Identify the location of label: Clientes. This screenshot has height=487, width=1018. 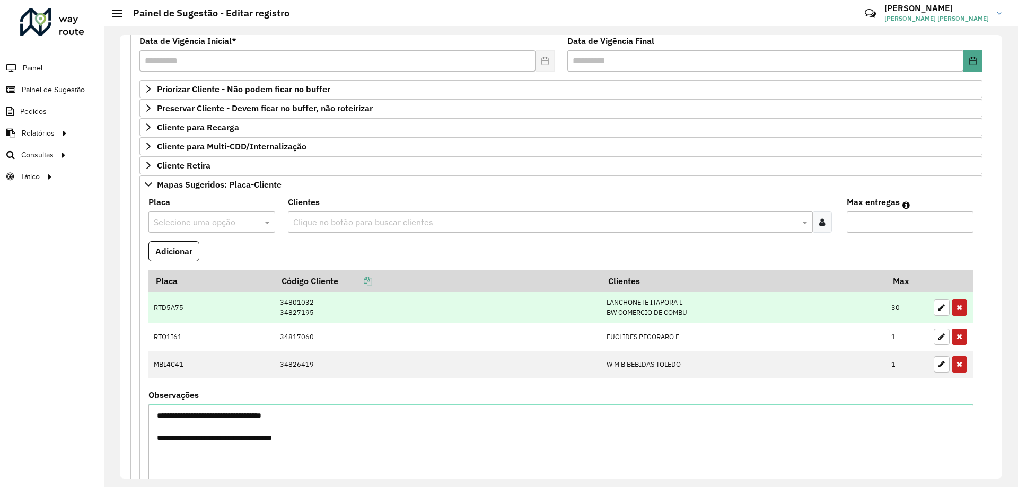
(304, 202).